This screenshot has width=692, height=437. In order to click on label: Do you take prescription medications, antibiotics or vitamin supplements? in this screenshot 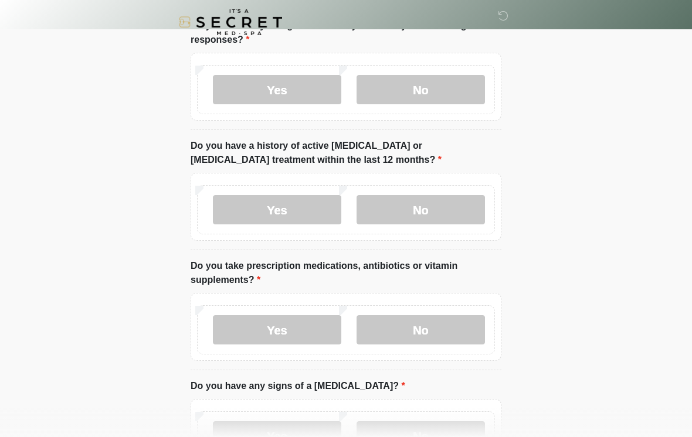, I will do `click(346, 273)`.